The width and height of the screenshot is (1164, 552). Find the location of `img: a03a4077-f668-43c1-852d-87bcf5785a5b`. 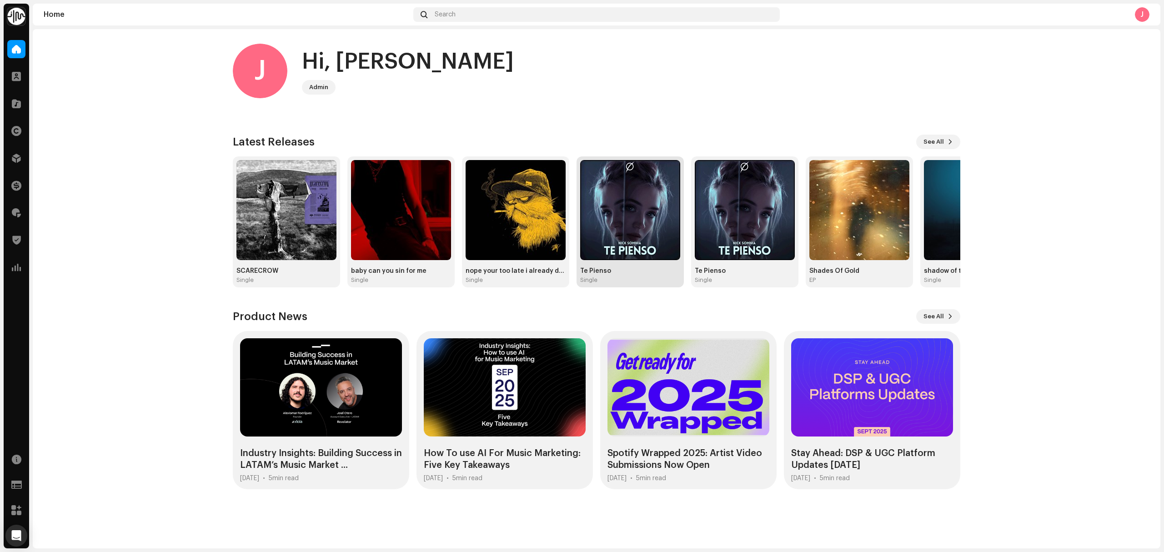

img: a03a4077-f668-43c1-852d-87bcf5785a5b is located at coordinates (744, 210).